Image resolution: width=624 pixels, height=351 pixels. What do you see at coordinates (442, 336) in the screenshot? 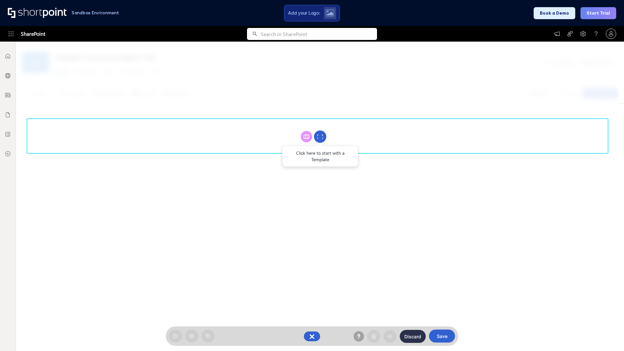
I see `button: Save` at bounding box center [442, 336].